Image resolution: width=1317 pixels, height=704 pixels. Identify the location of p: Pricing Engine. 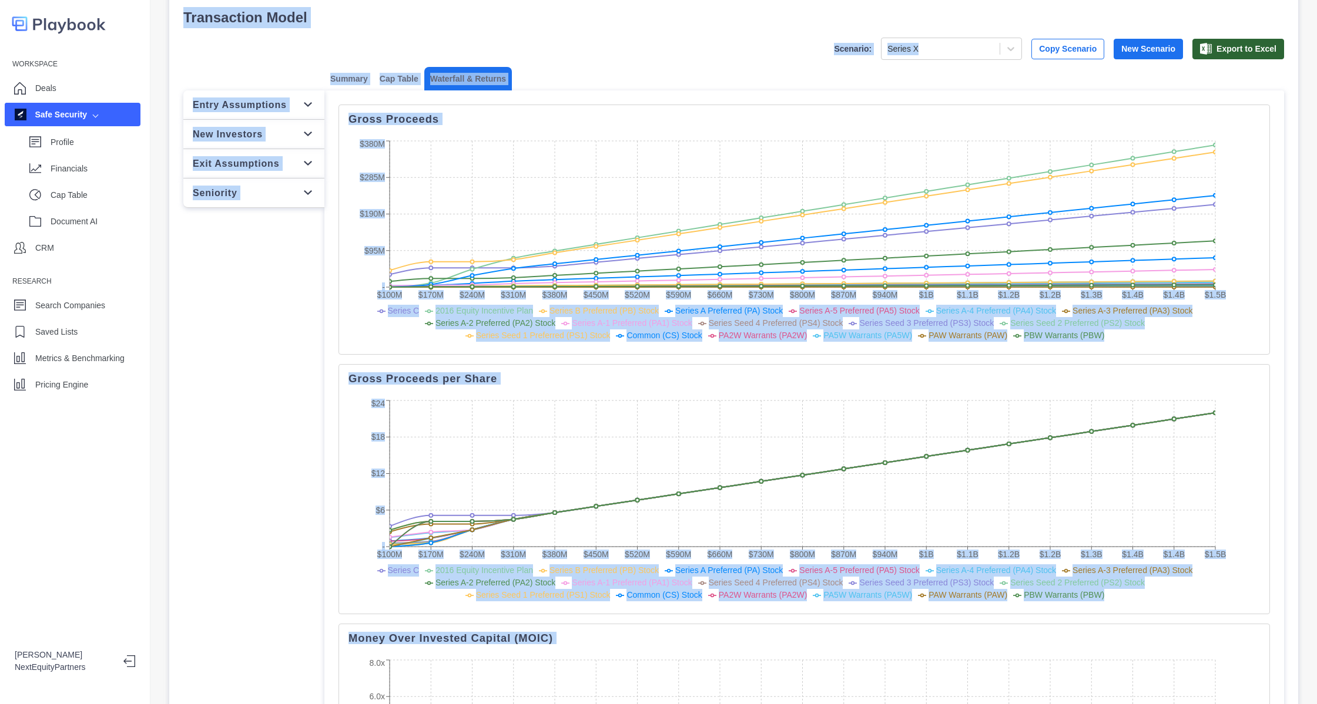
(62, 385).